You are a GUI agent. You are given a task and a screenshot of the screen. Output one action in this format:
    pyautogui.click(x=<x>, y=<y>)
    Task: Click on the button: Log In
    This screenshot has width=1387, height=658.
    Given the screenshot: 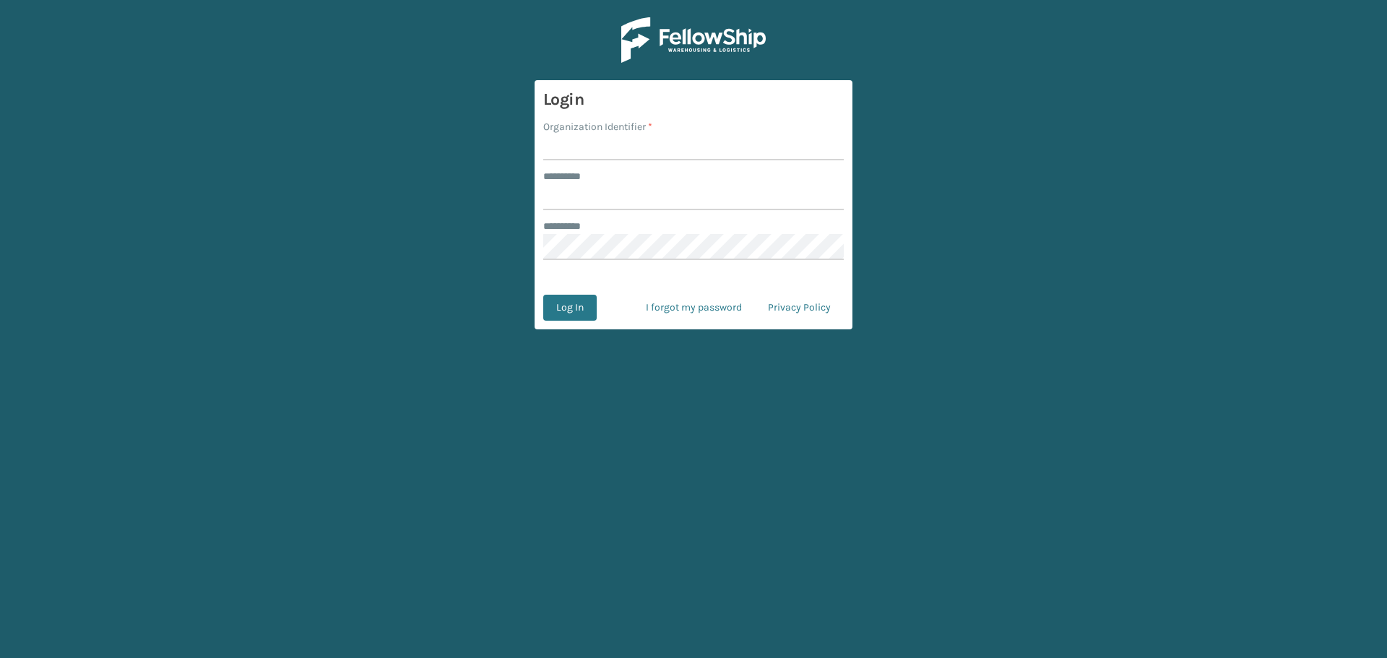 What is the action you would take?
    pyautogui.click(x=570, y=308)
    